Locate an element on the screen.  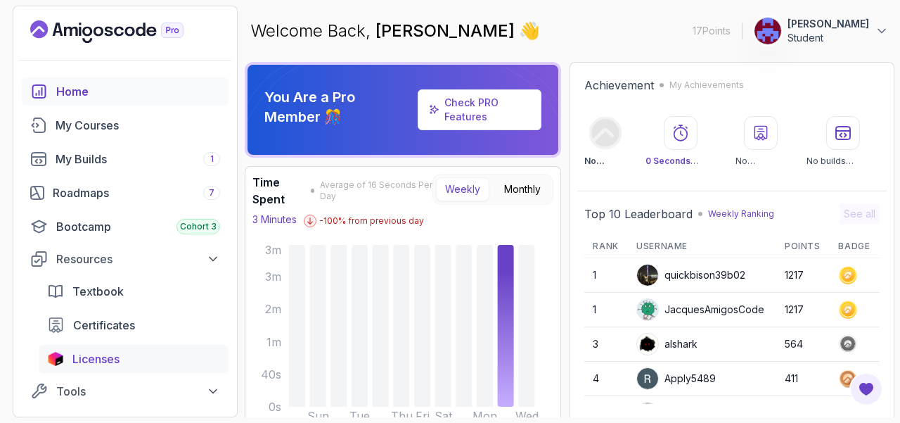
p: 17 Points is located at coordinates (712, 31).